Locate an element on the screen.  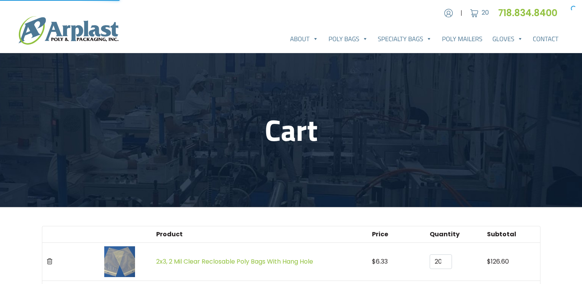
bdi: 6.33 is located at coordinates (380, 261).